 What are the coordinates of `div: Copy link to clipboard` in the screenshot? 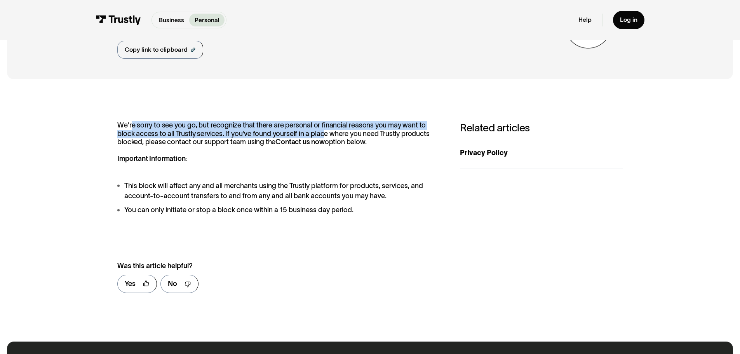 It's located at (156, 50).